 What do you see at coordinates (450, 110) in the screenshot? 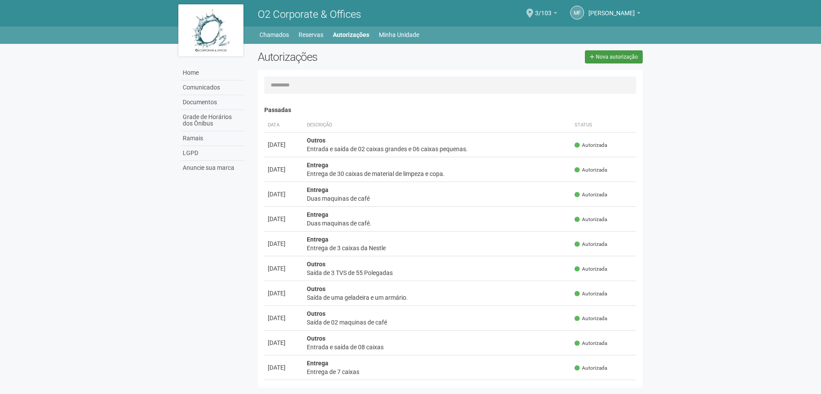
I see `h4: Passadas` at bounding box center [450, 110].